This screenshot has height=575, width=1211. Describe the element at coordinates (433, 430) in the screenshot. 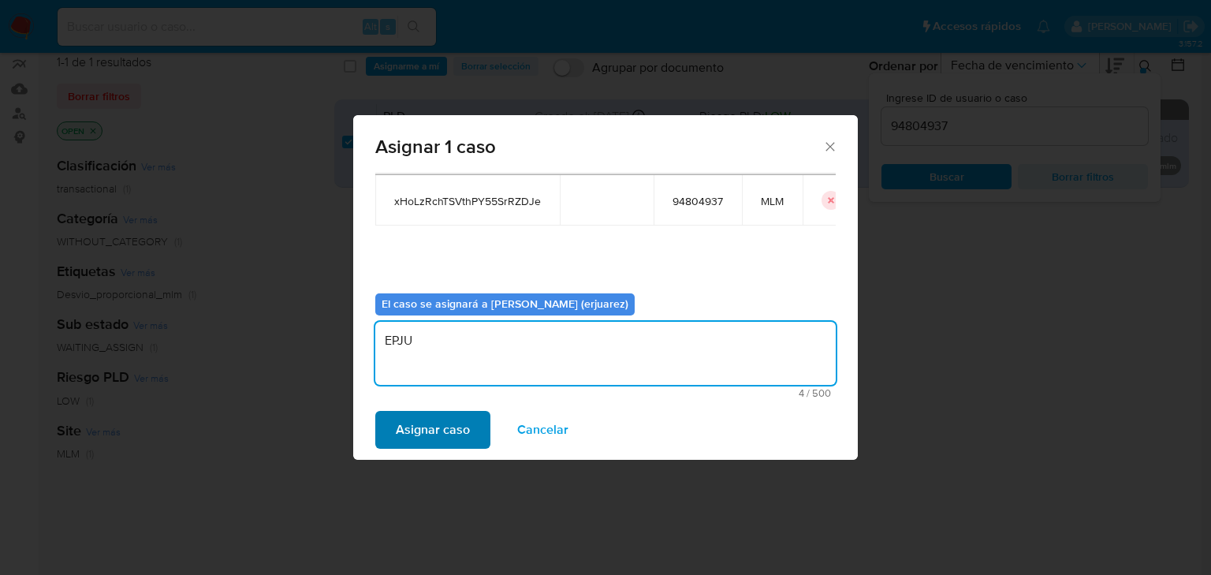

I see `span: Asignar caso` at that location.